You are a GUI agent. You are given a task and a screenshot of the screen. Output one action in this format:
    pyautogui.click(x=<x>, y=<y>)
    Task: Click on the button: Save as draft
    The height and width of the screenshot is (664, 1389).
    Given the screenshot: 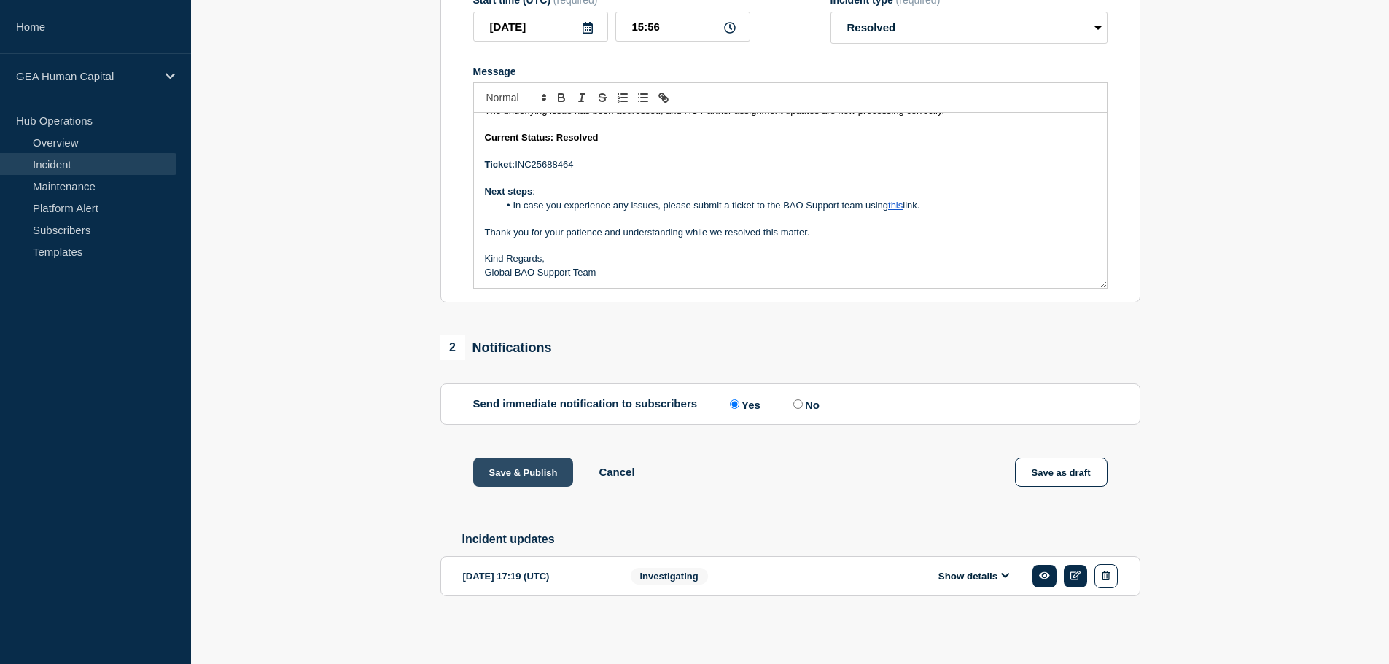 What is the action you would take?
    pyautogui.click(x=1061, y=472)
    